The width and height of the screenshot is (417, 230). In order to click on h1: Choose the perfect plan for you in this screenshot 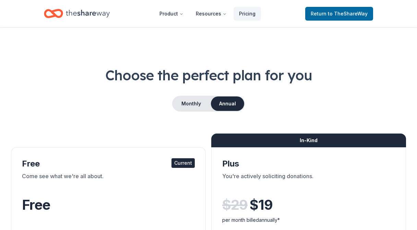, I will do `click(209, 75)`.